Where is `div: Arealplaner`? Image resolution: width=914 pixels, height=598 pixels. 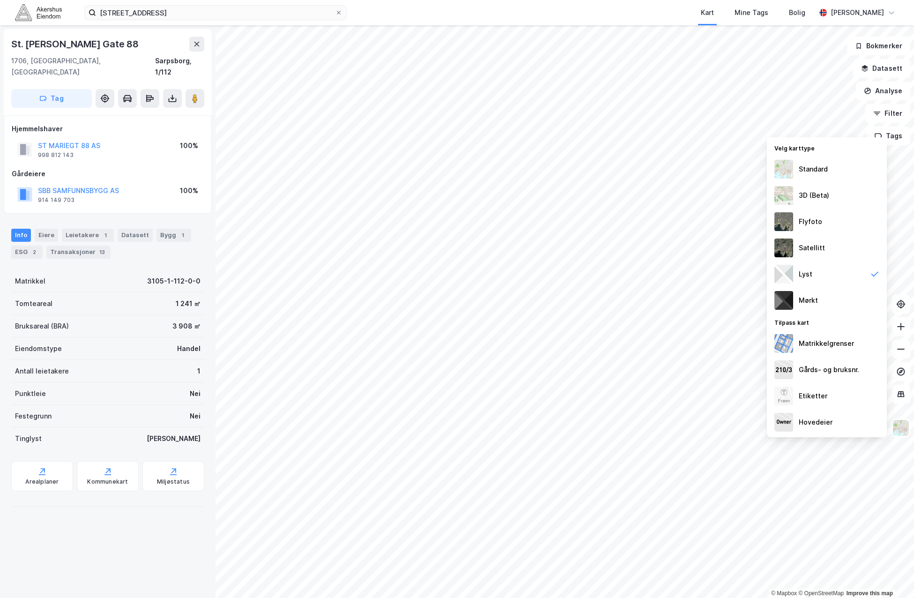 div: Arealplaner is located at coordinates (42, 481).